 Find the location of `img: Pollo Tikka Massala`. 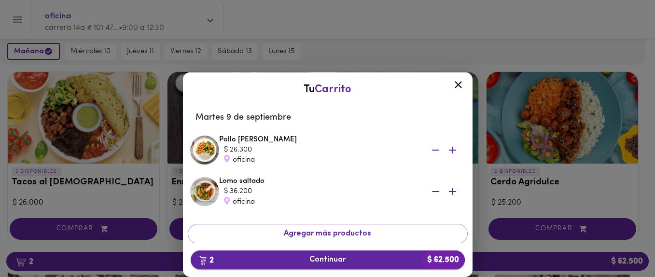

img: Pollo Tikka Massala is located at coordinates (205, 150).